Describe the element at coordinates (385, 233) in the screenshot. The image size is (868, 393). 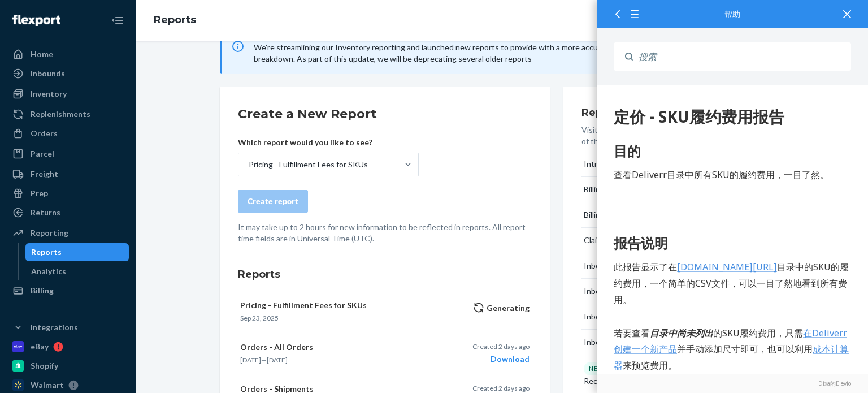
I see `p: It may take up to 2 hours for new information to be reflected in reports. All report time fields ...` at that location.